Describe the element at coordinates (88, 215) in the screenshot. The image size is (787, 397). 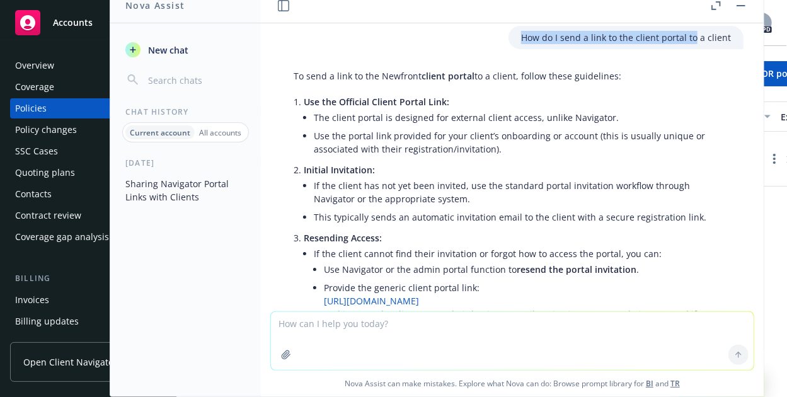
I see `a: Contract review` at that location.